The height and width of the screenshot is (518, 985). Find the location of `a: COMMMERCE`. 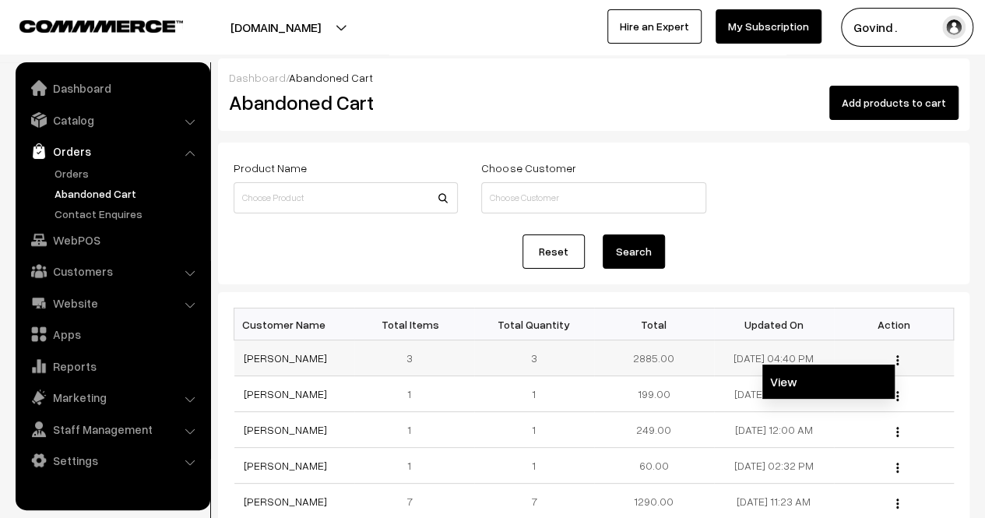

a: COMMMERCE is located at coordinates (87, 25).